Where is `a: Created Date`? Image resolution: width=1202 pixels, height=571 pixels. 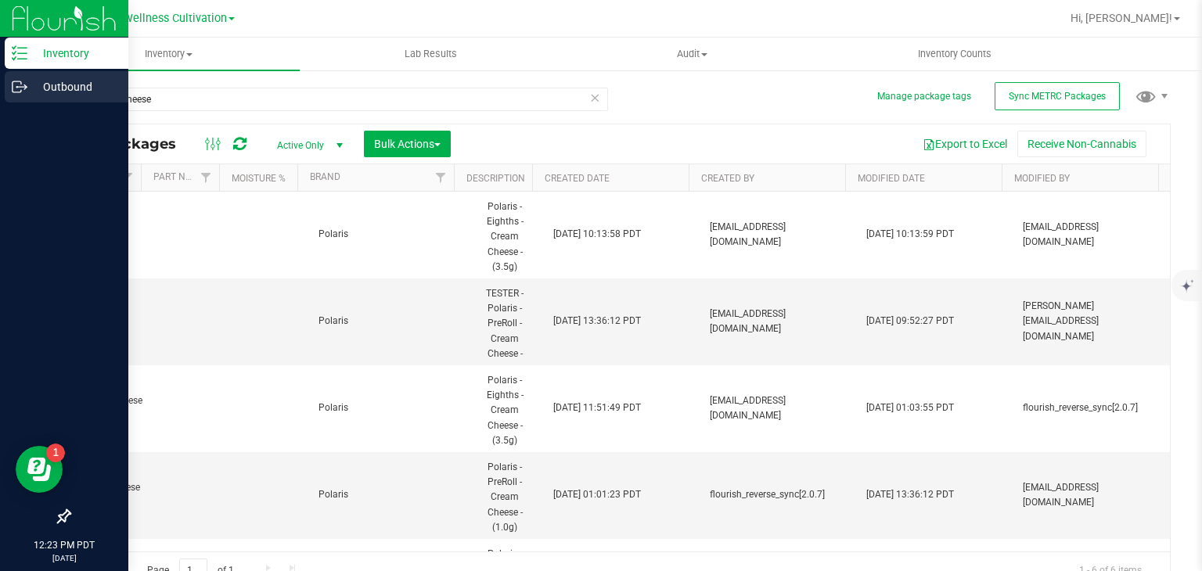
a: Created Date is located at coordinates (577, 178).